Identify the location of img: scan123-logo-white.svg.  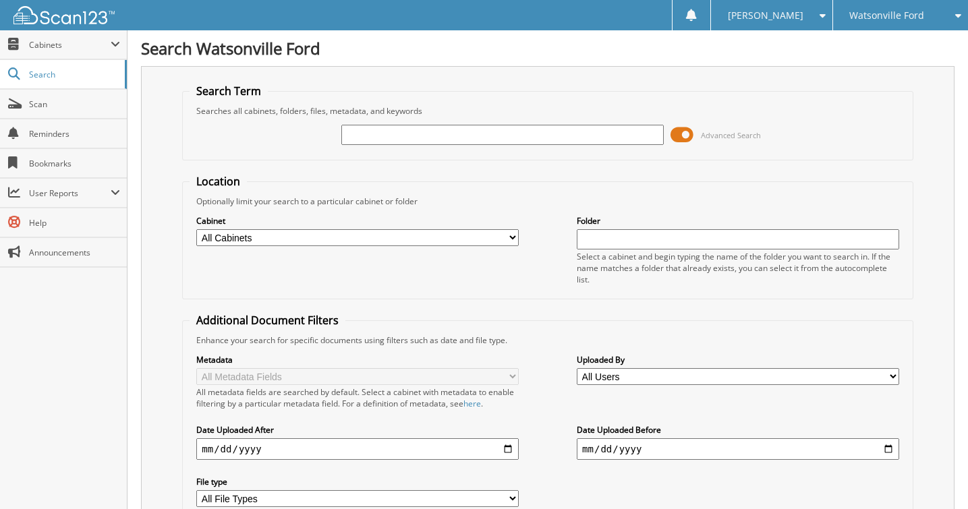
(64, 15).